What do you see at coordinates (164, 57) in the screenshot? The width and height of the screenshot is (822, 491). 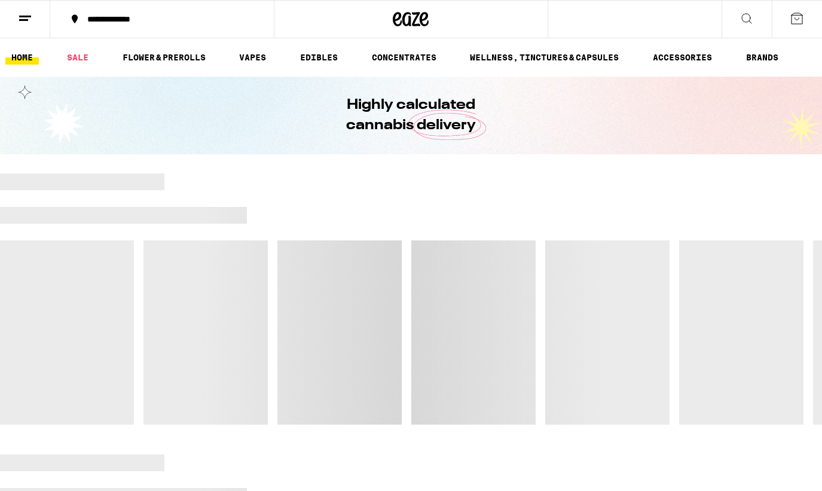 I see `a: FLOWER & PREROLLS` at bounding box center [164, 57].